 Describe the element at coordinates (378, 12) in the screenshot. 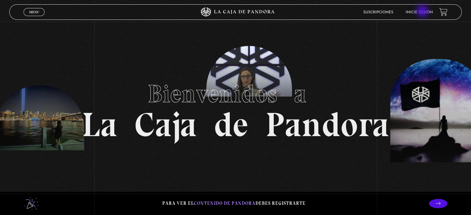

I see `a: Suscripciones` at that location.